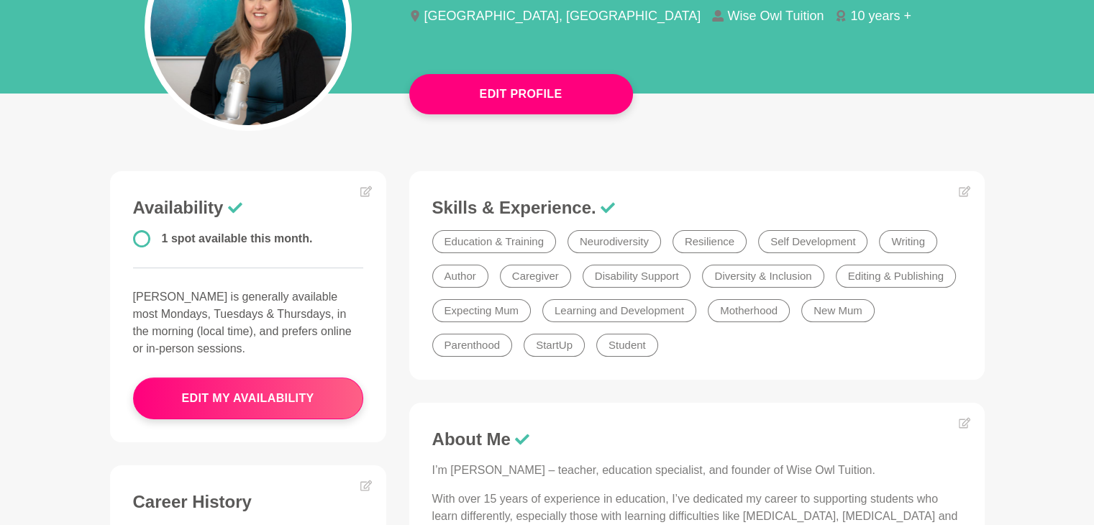 This screenshot has width=1094, height=525. What do you see at coordinates (697, 208) in the screenshot?
I see `h3: Skills & Experience.` at bounding box center [697, 208].